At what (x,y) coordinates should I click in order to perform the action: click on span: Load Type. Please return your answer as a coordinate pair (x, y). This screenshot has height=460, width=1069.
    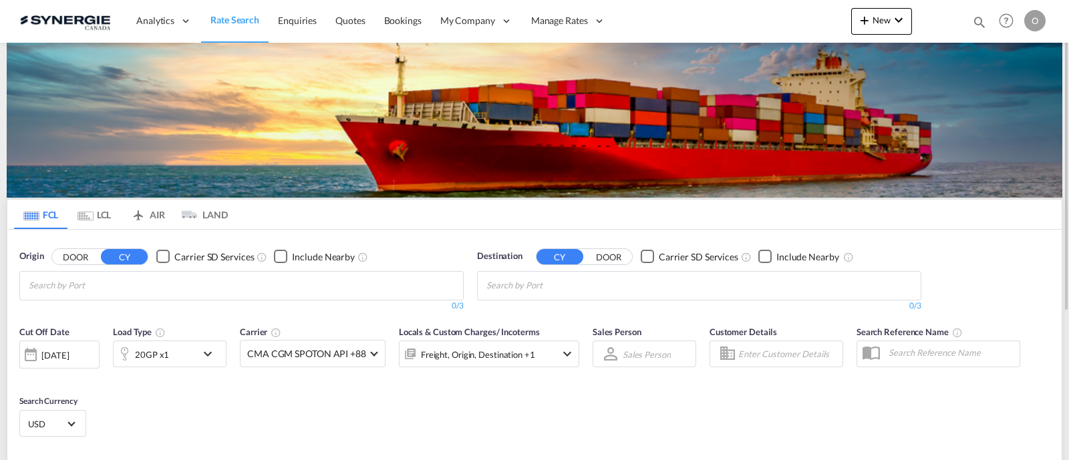
    Looking at the image, I should click on (139, 332).